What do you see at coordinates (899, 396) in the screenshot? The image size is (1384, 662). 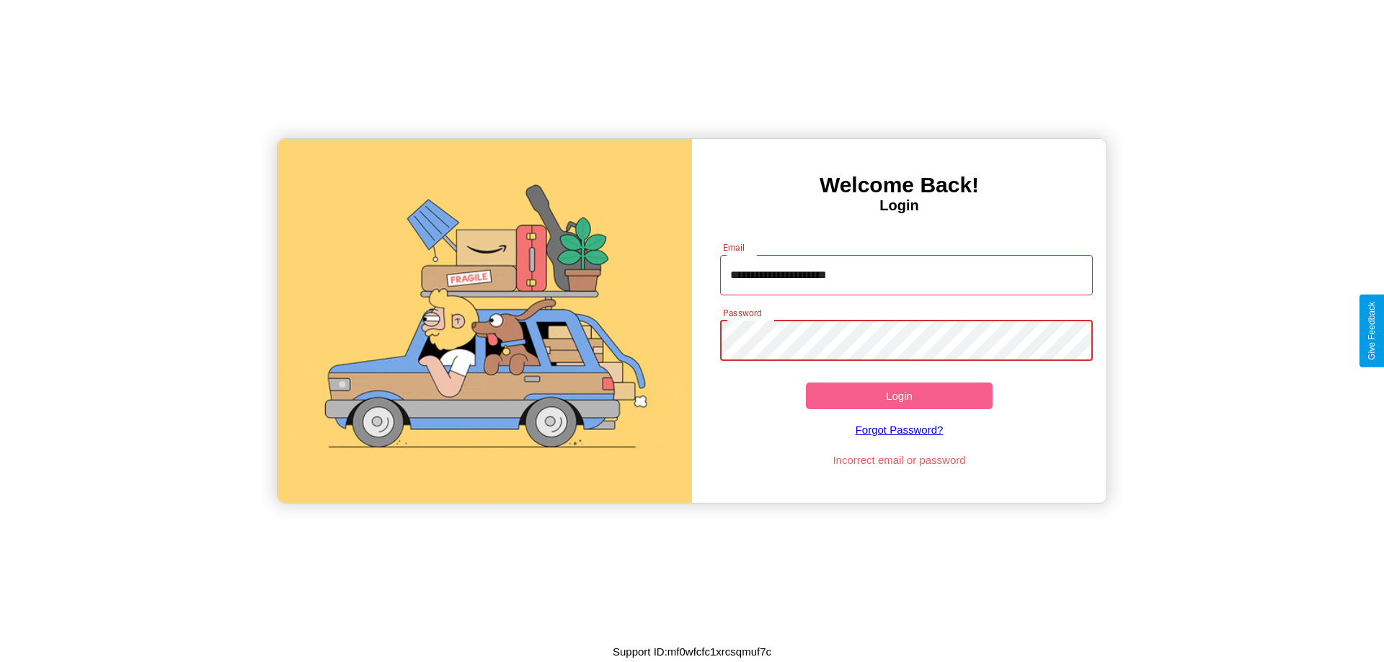 I see `button: Login` at bounding box center [899, 396].